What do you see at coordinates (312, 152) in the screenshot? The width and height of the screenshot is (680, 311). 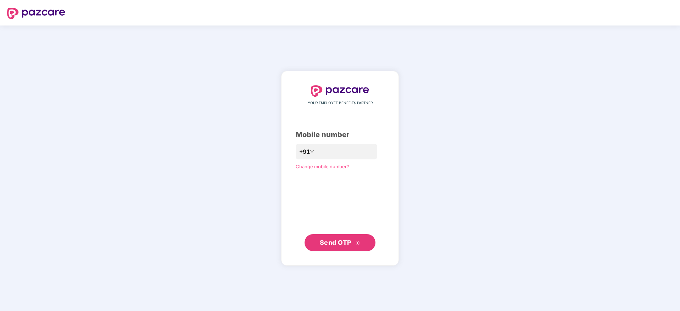 I see `span: down` at bounding box center [312, 152].